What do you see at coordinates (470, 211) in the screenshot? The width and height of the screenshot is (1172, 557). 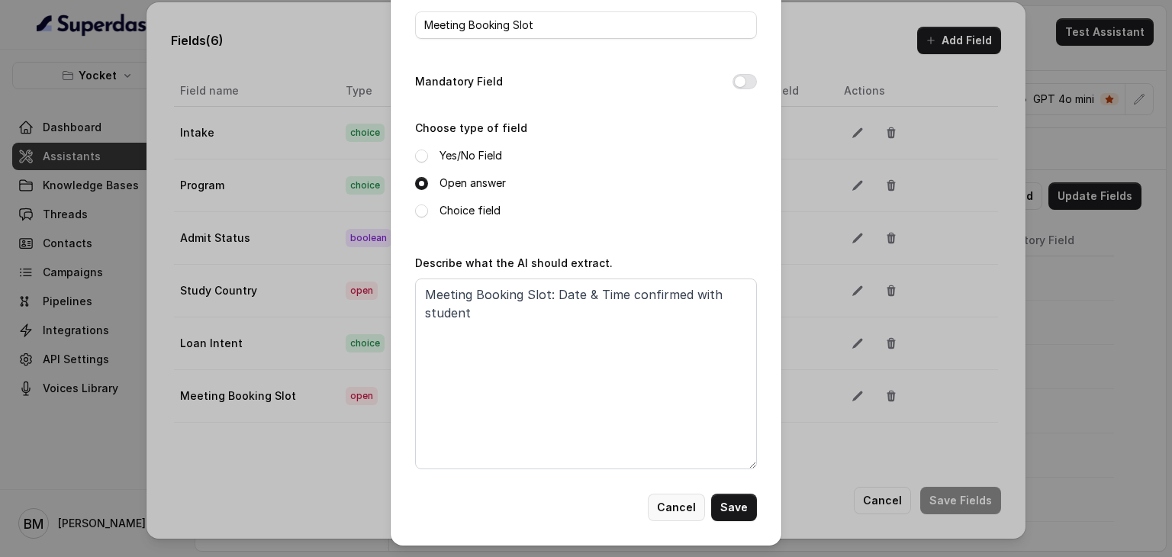 I see `label: Choice field` at bounding box center [470, 211].